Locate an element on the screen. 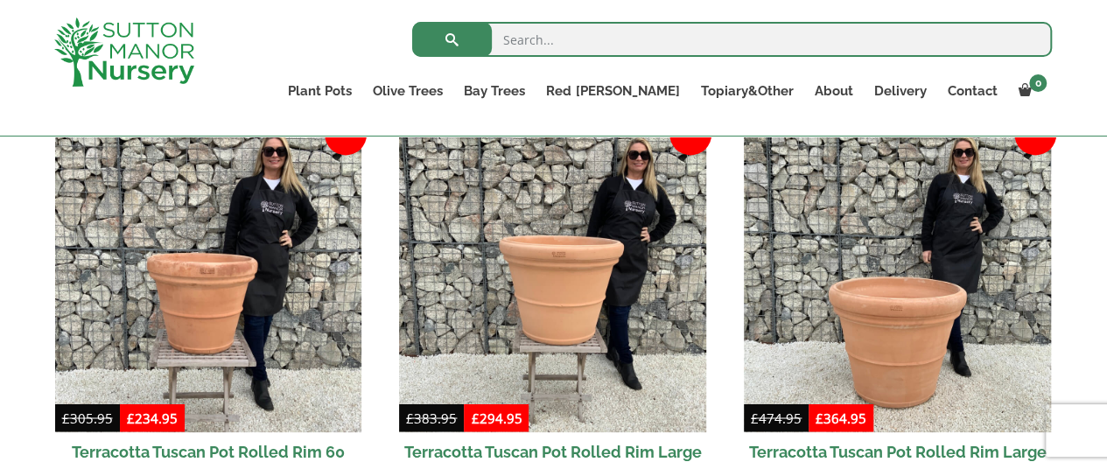  input: Search... is located at coordinates (732, 39).